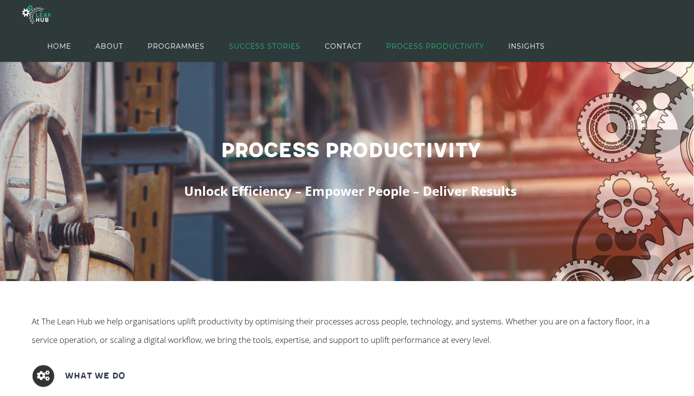 The image size is (694, 396). I want to click on span: Process Productivity, so click(350, 151).